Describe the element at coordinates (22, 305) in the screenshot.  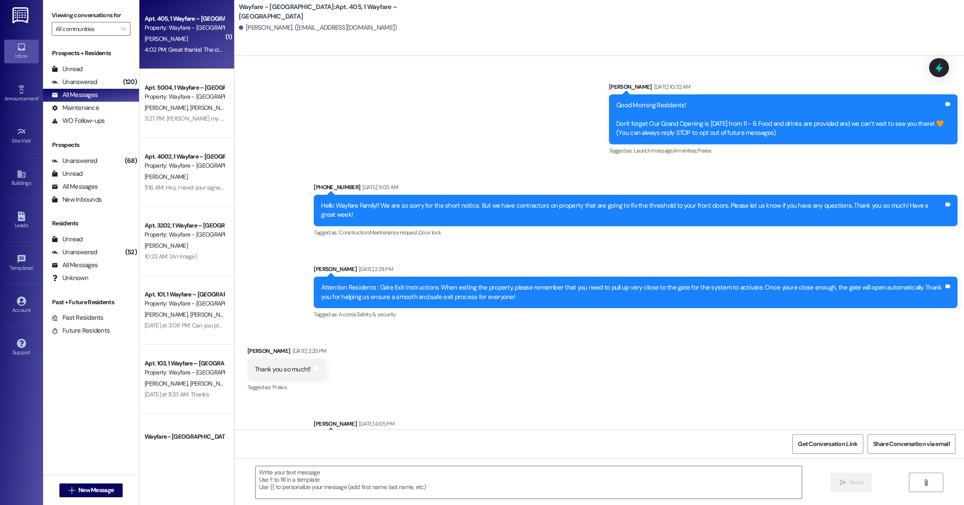
I see `a: Account` at that location.